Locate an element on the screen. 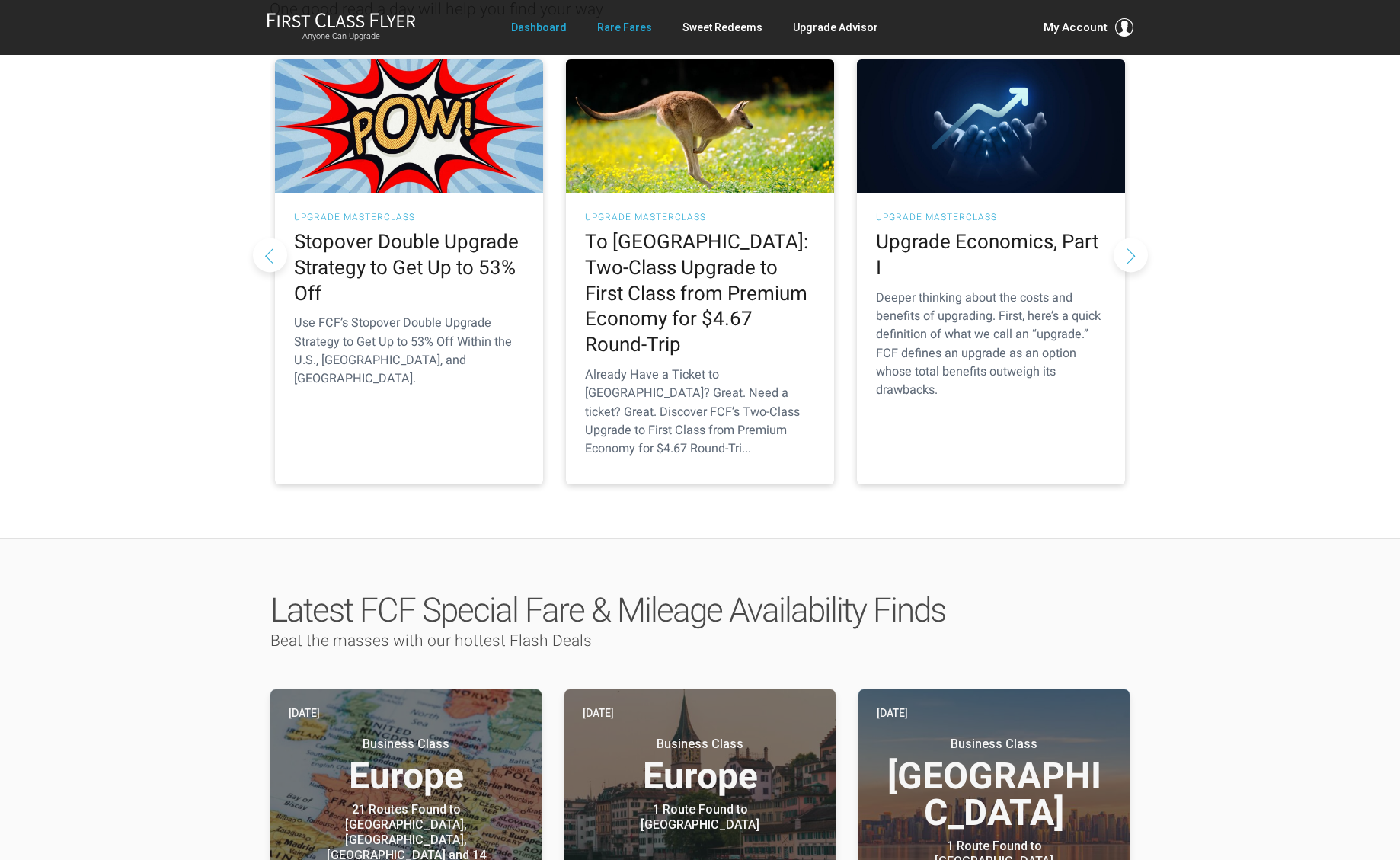 Image resolution: width=1400 pixels, height=860 pixels. img: First Class Flyer is located at coordinates (342, 20).